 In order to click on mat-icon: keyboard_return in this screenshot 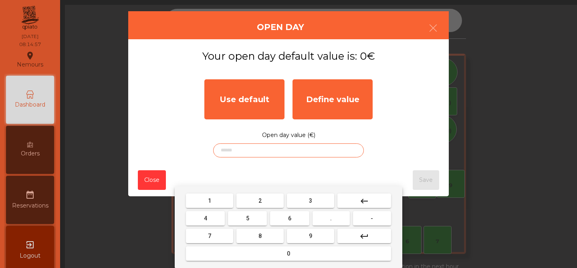, I will do `click(364, 236)`.